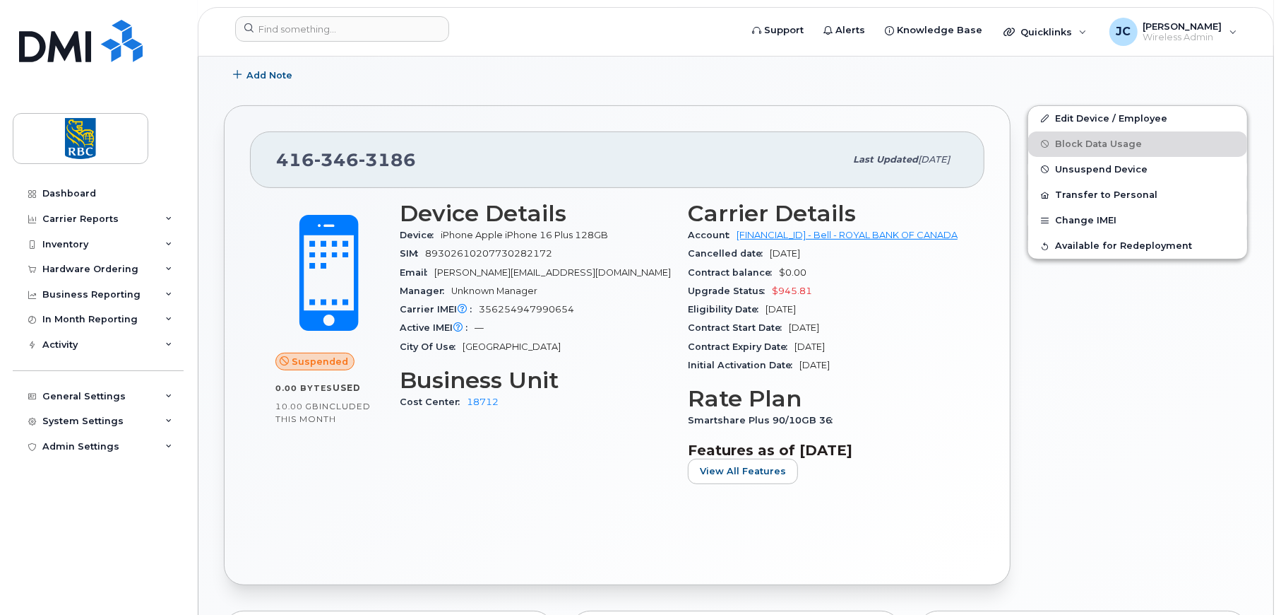  Describe the element at coordinates (347, 387) in the screenshot. I see `span: used` at that location.